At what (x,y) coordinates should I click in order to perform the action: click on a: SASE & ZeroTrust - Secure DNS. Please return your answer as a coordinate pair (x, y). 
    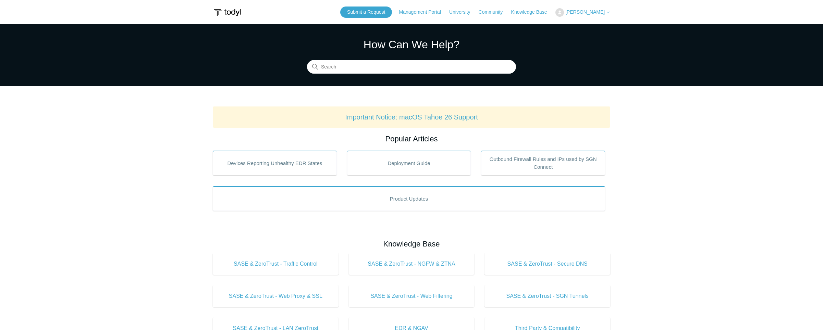
    Looking at the image, I should click on (547, 264).